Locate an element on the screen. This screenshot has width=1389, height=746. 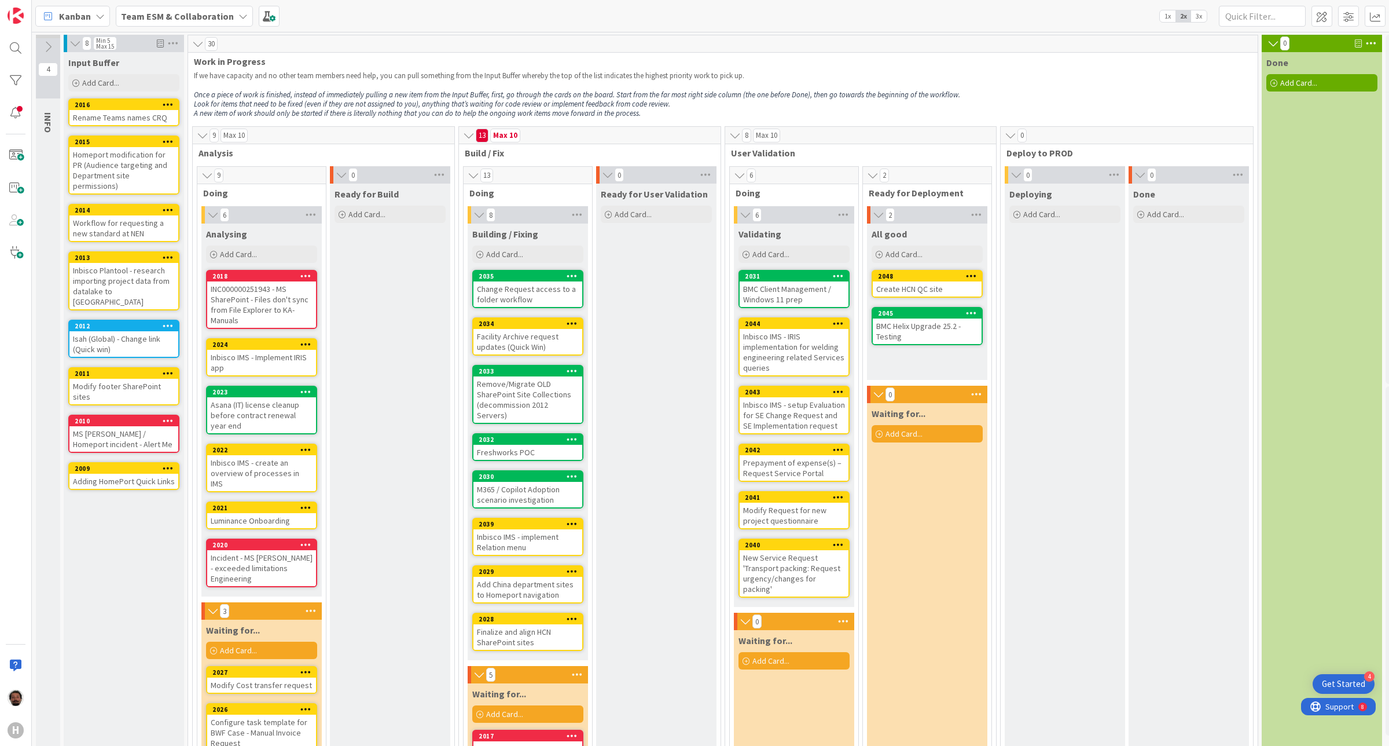
span: Deploy to PROD is located at coordinates (1123, 153).